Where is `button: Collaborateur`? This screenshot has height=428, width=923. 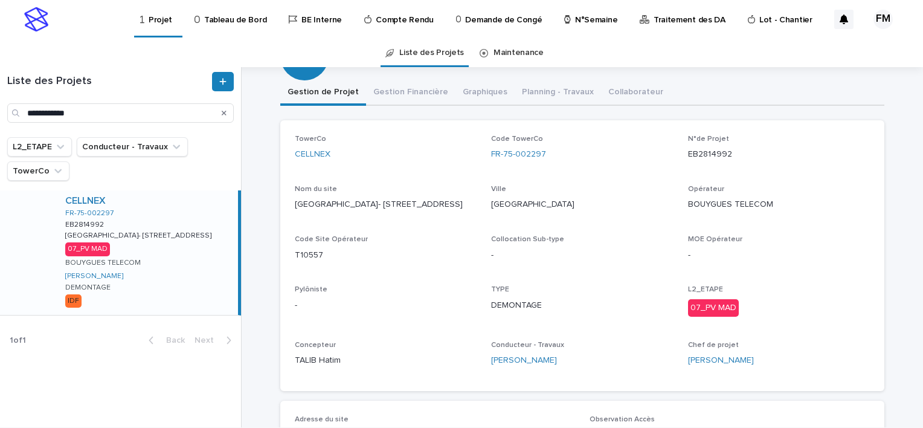
button: Collaborateur is located at coordinates (636, 93).